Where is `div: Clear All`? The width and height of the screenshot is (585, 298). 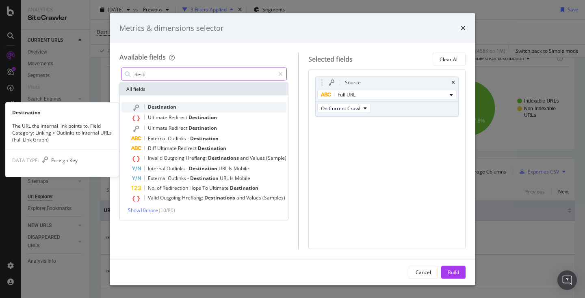 div: Clear All is located at coordinates (449, 59).